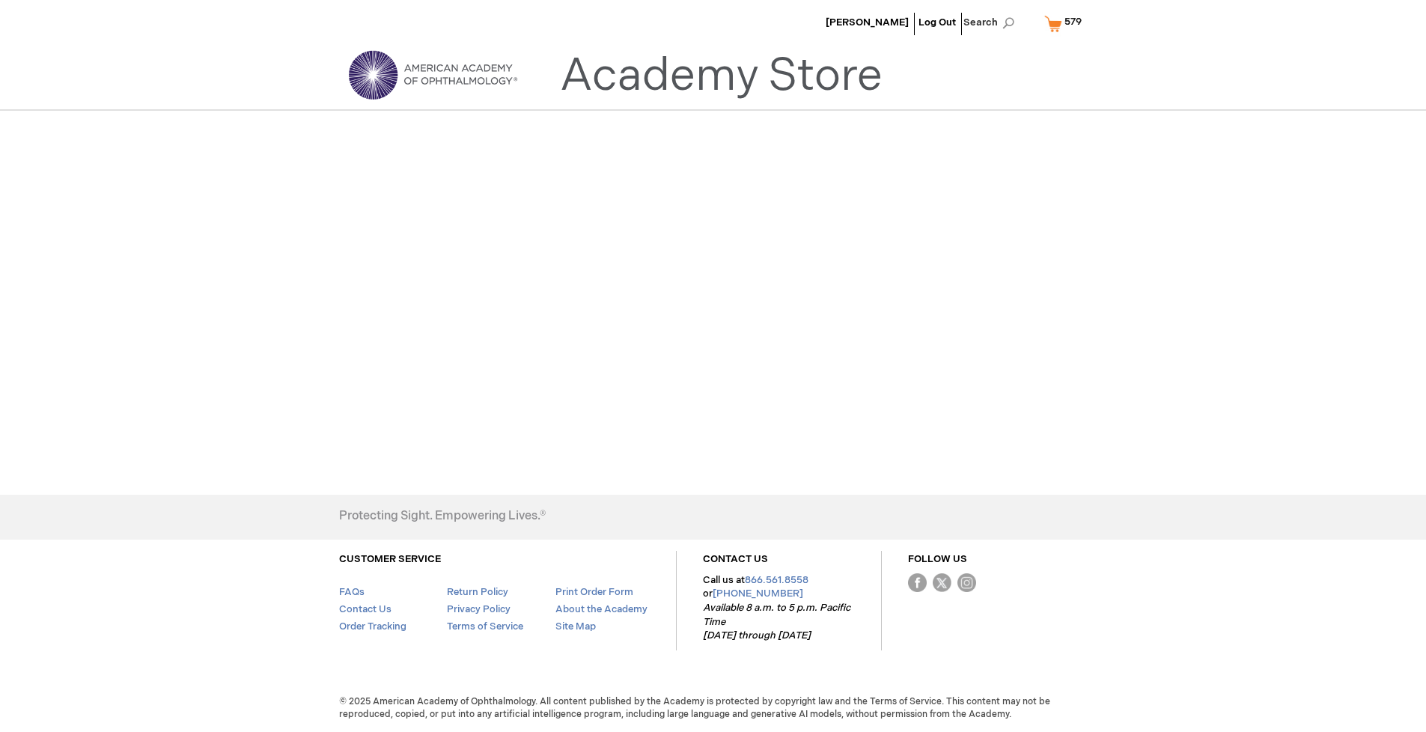 This screenshot has width=1426, height=732. What do you see at coordinates (601, 609) in the screenshot?
I see `a: About the Academy` at bounding box center [601, 609].